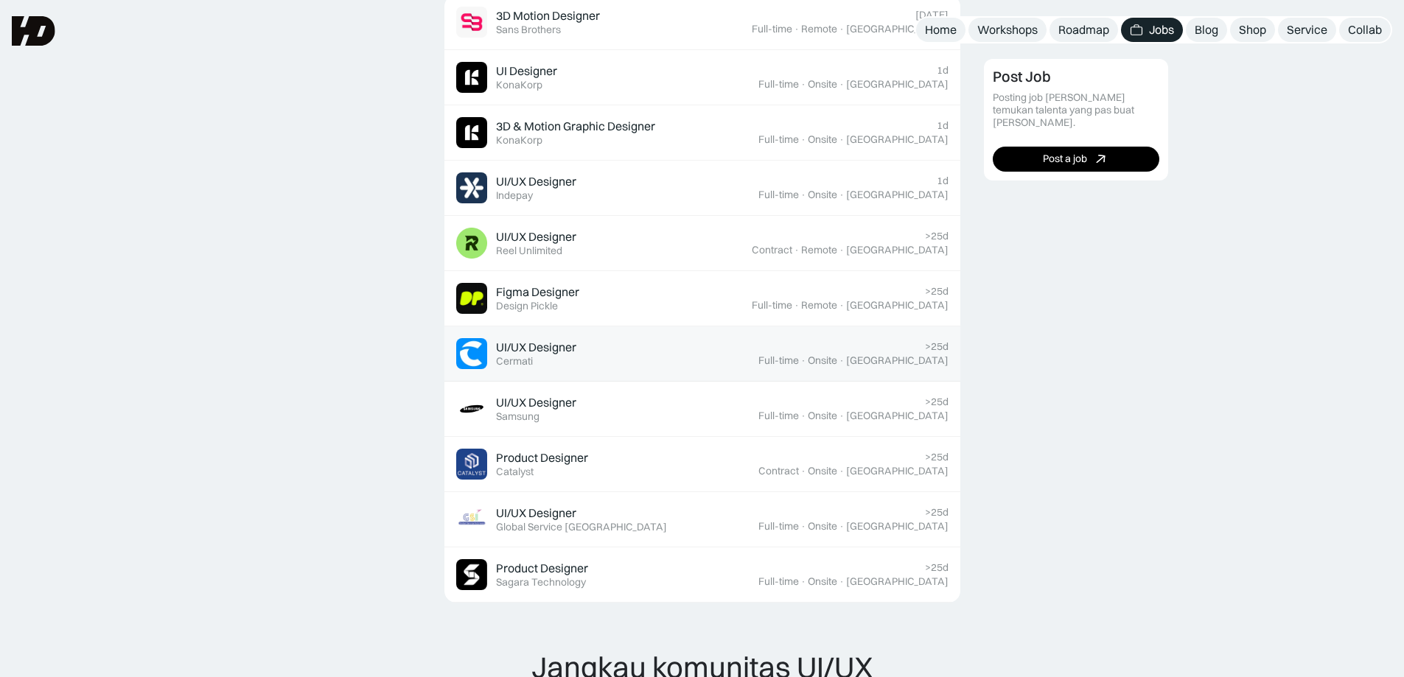 This screenshot has height=677, width=1404. I want to click on a: Jobs, so click(1152, 29).